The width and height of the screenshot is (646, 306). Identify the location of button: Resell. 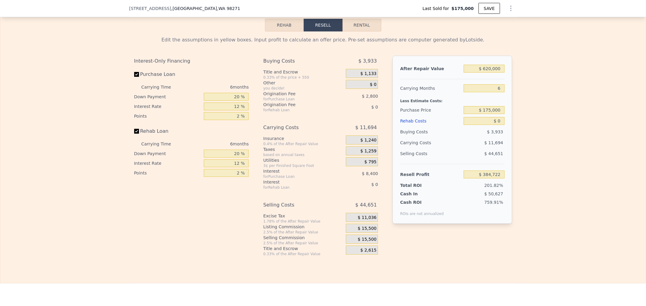
(323, 25).